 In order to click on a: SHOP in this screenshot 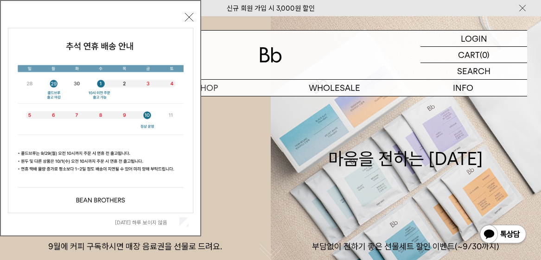, I will do `click(206, 88)`.